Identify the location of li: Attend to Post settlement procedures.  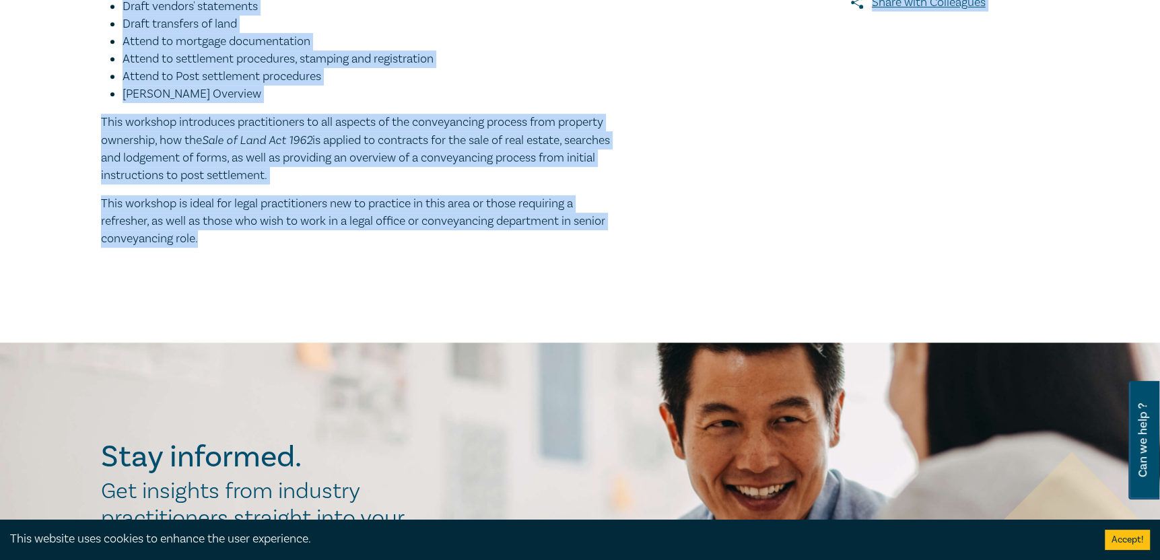
(368, 77).